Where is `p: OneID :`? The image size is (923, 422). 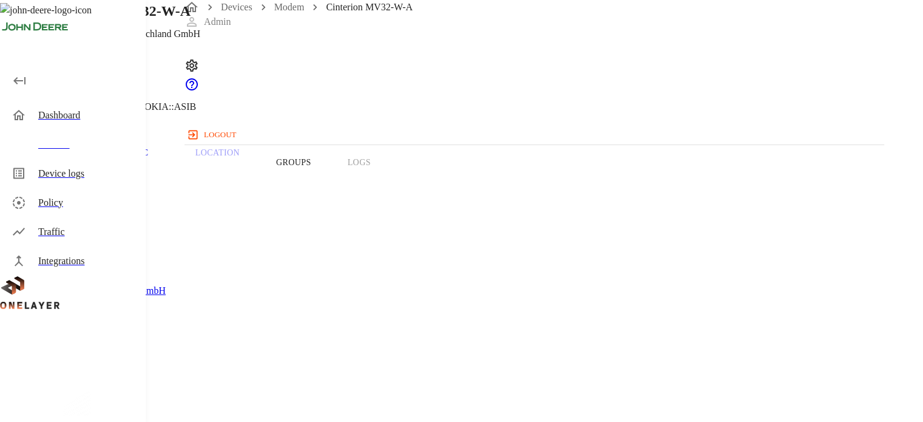
p: OneID : is located at coordinates (415, 412).